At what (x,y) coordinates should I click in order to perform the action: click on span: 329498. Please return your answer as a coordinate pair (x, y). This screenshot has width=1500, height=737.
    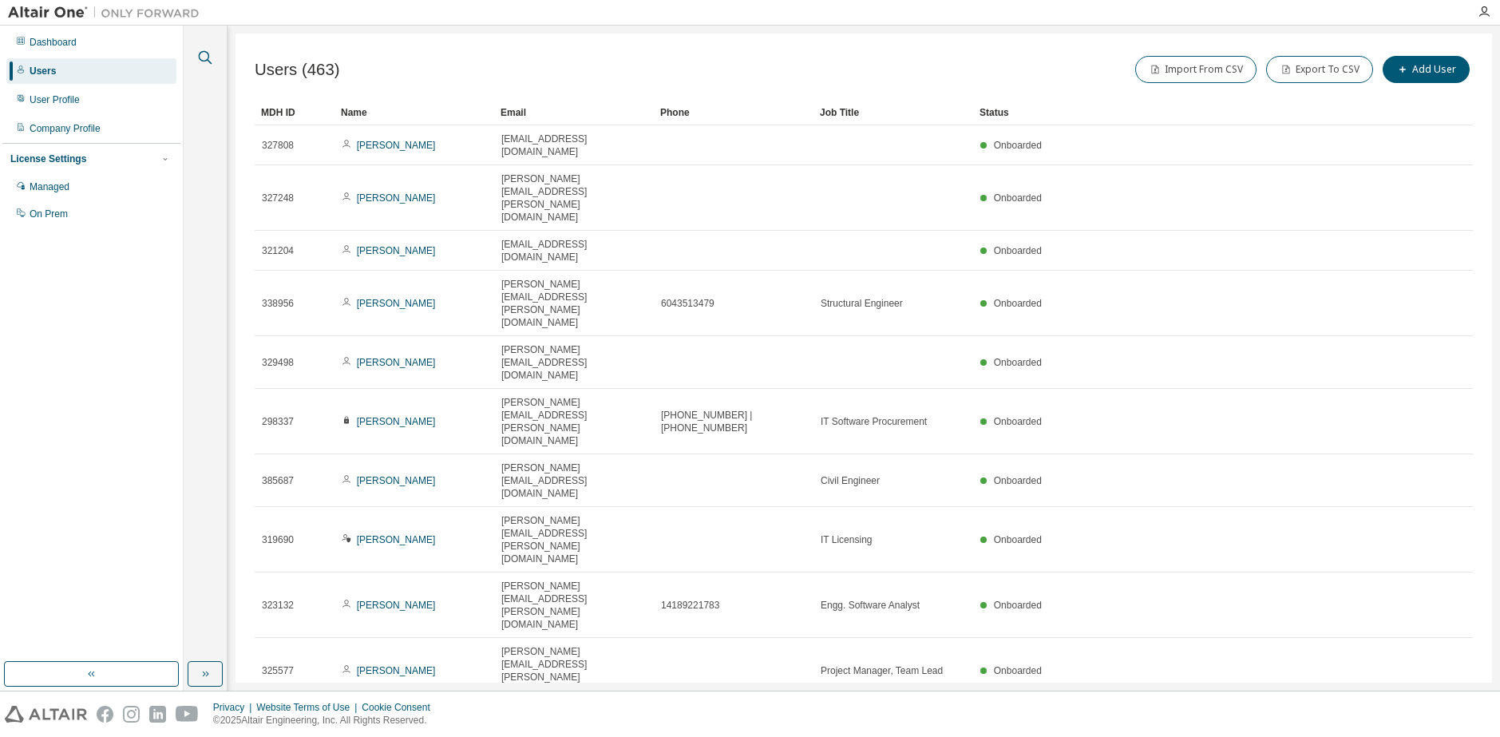
    Looking at the image, I should click on (278, 362).